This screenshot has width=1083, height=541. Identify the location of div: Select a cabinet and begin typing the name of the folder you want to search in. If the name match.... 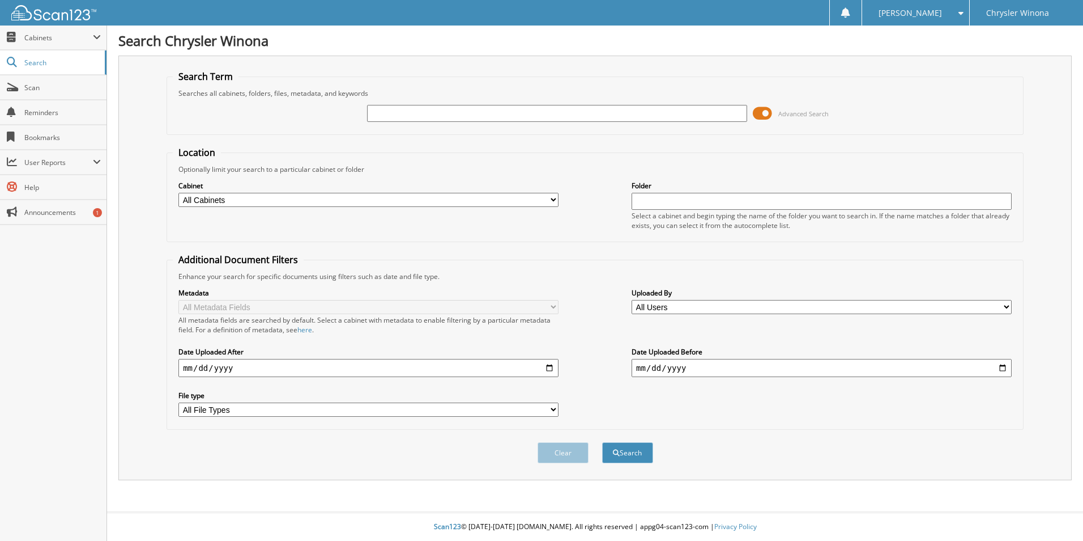
(822, 220).